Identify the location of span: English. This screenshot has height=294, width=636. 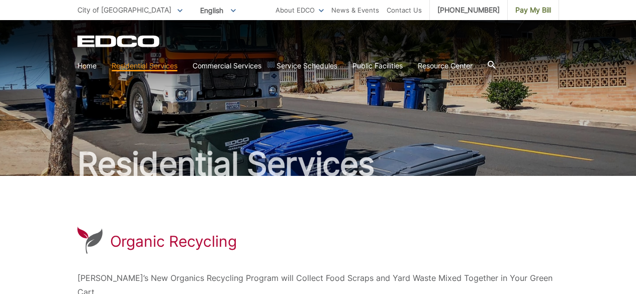
(218, 10).